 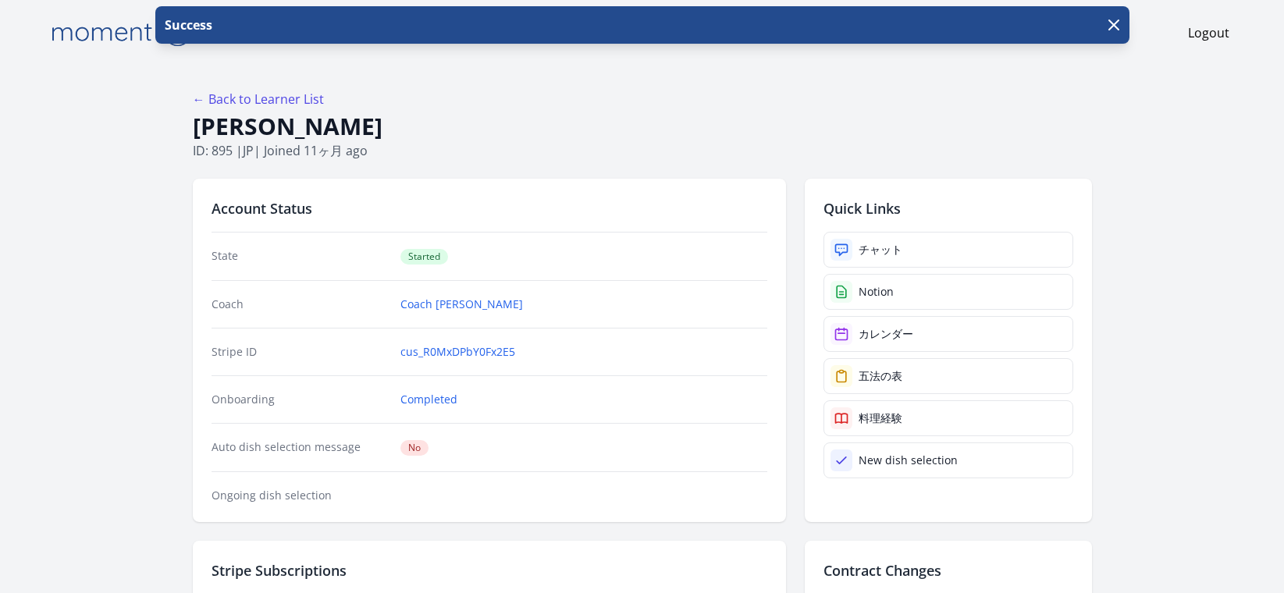 I want to click on div: New dish selection, so click(x=908, y=460).